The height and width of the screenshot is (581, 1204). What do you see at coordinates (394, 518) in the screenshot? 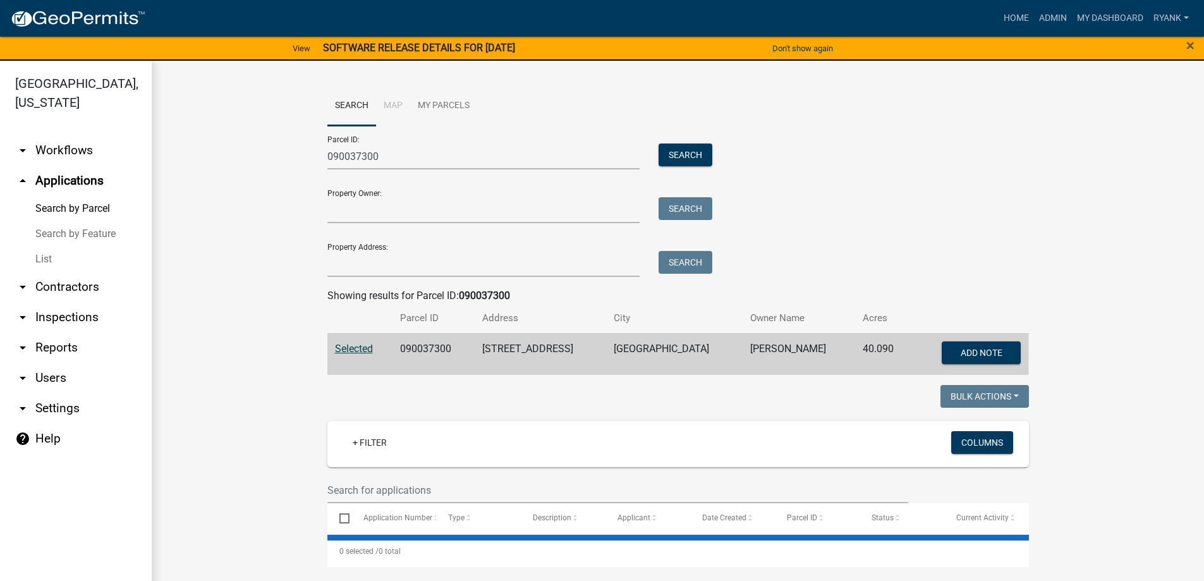
I see `datatable-header-cell: Application Number` at bounding box center [394, 518].